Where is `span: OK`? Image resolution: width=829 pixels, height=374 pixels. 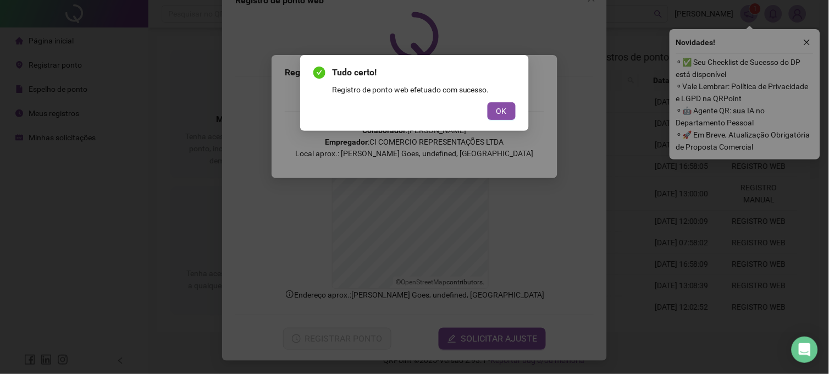 span: OK is located at coordinates (501, 111).